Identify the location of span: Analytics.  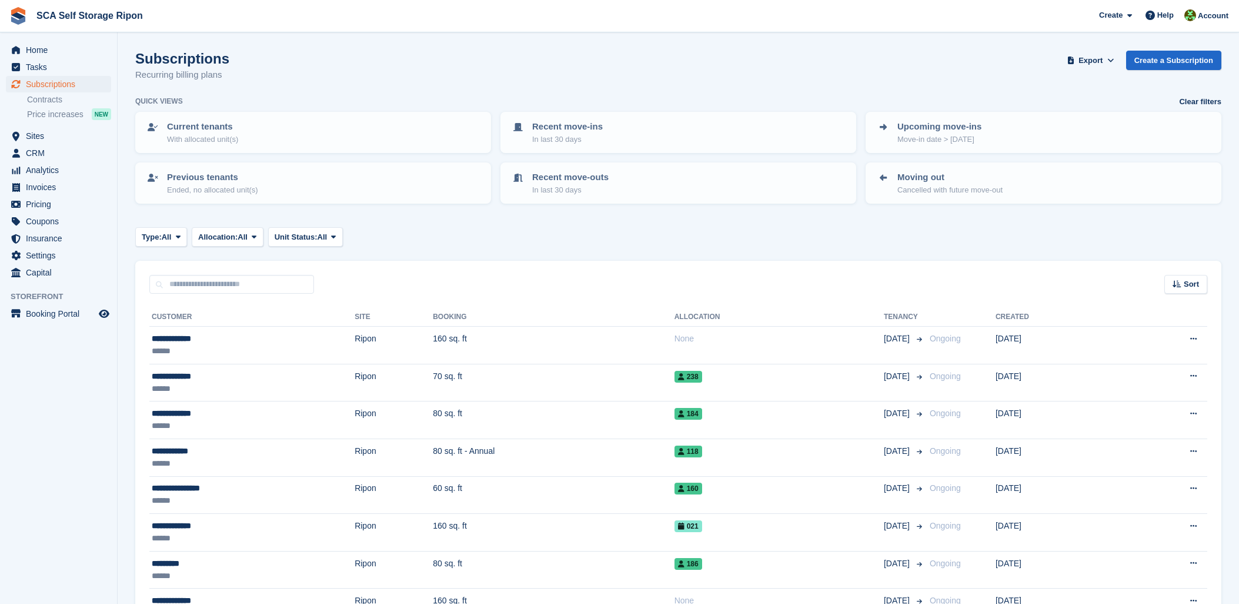
(61, 170).